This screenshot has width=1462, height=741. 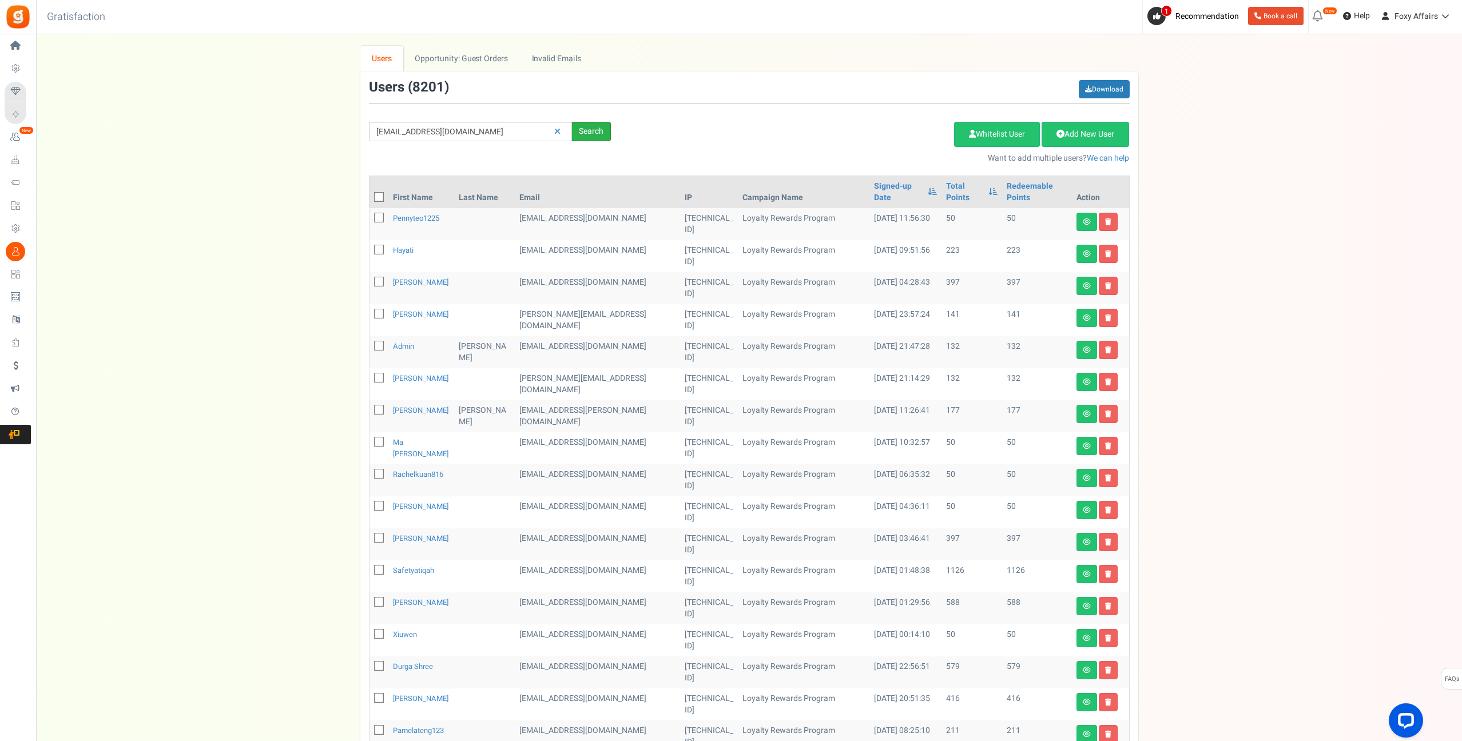 What do you see at coordinates (1166, 11) in the screenshot?
I see `span: 1` at bounding box center [1166, 11].